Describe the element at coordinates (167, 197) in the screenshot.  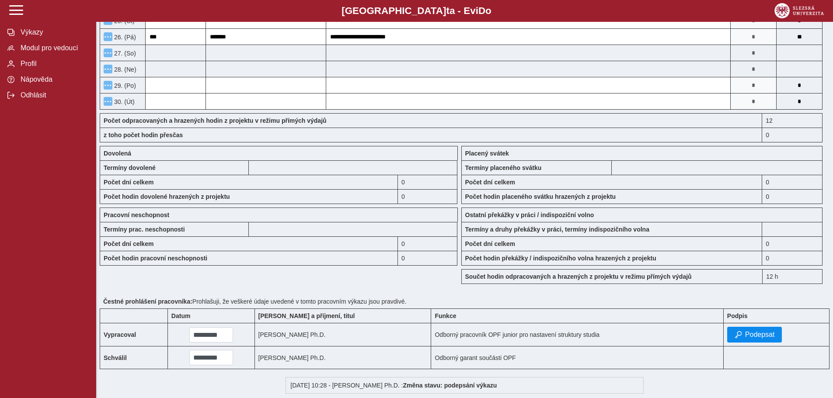
I see `b: Počet hodin dovolené hrazených z projektu` at that location.